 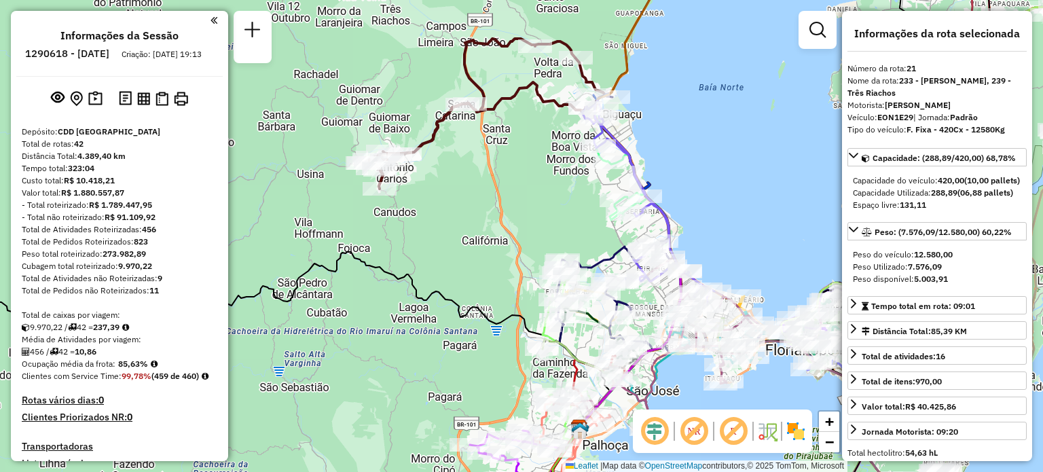 What do you see at coordinates (120, 327) in the screenshot?
I see `div: 9.970,22 / 42 =` at bounding box center [120, 327].